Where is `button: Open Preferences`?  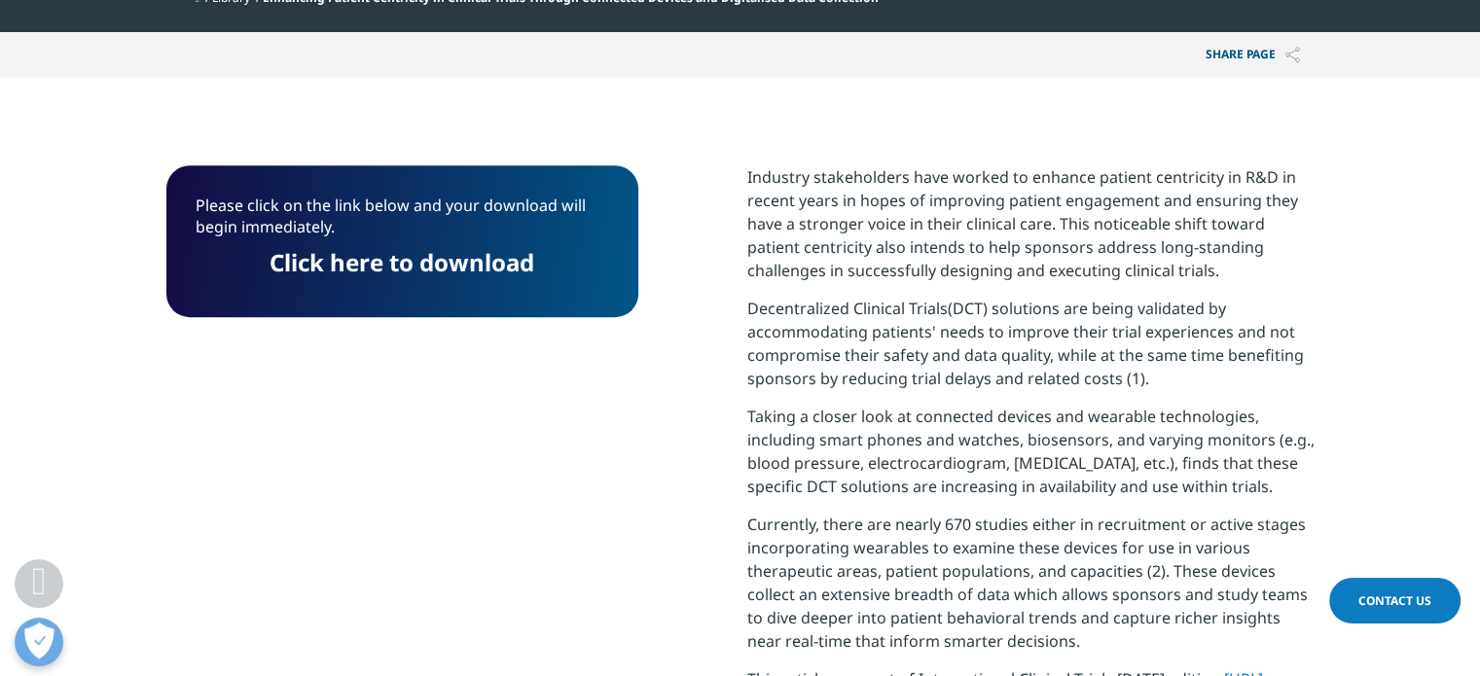
button: Open Preferences is located at coordinates (39, 642).